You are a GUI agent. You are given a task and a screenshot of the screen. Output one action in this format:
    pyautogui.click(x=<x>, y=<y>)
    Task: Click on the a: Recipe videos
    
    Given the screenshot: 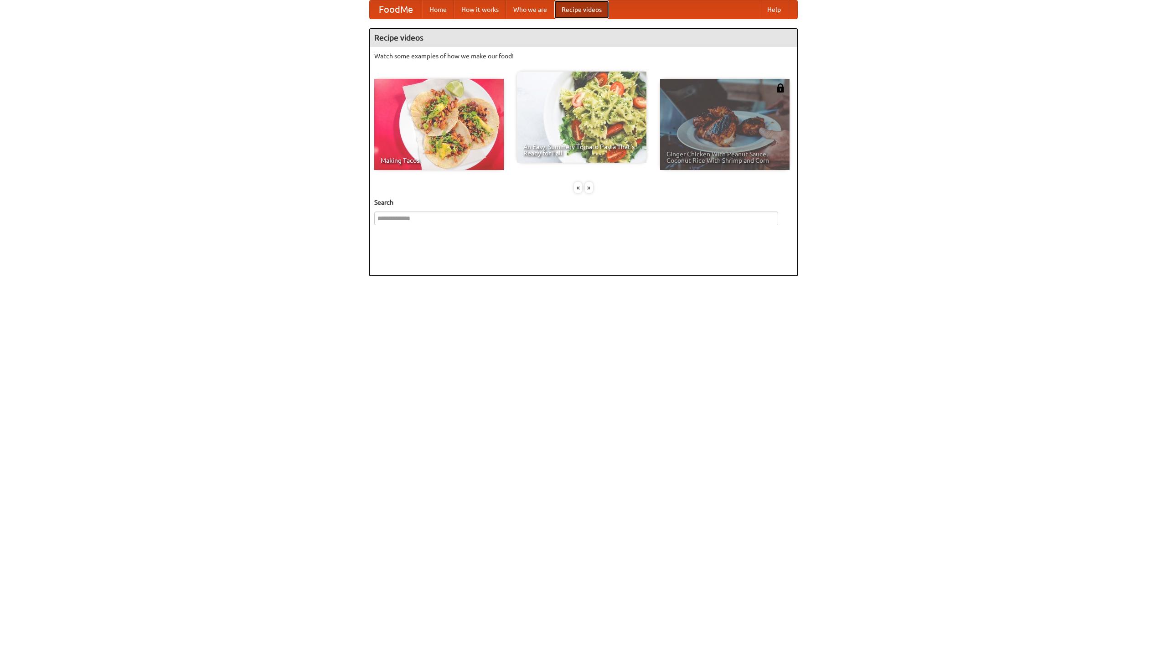 What is the action you would take?
    pyautogui.click(x=582, y=10)
    